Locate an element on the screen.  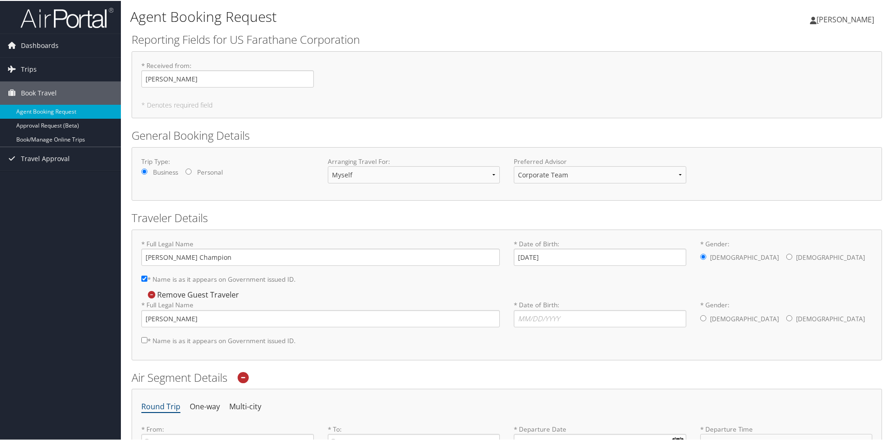
h1: Agent Booking Request is located at coordinates (381, 16).